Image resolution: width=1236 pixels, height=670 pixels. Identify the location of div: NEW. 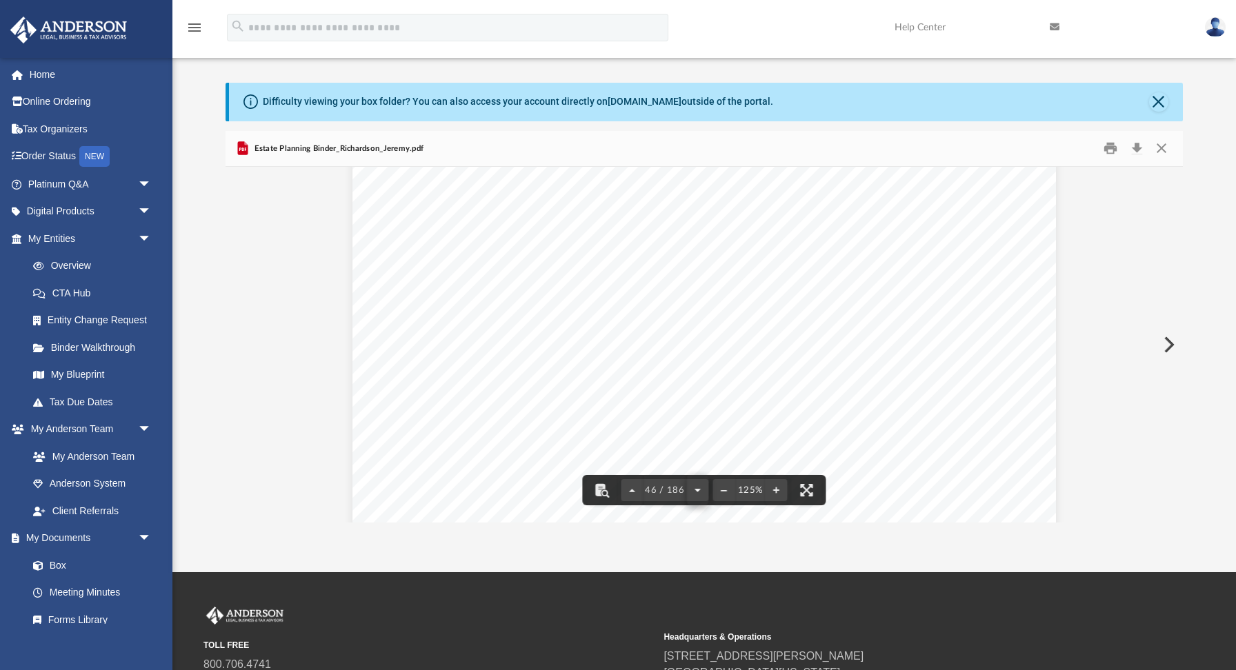
(94, 157).